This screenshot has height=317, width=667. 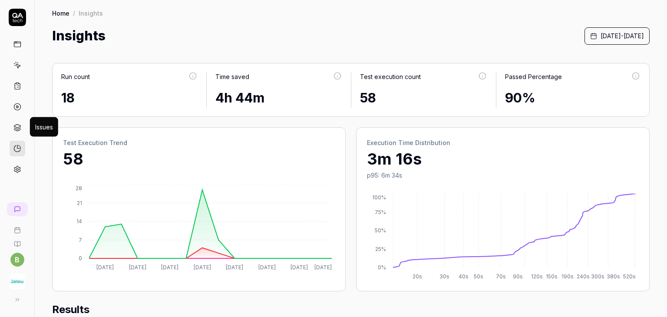 What do you see at coordinates (390, 76) in the screenshot?
I see `div: Test execution count` at bounding box center [390, 76].